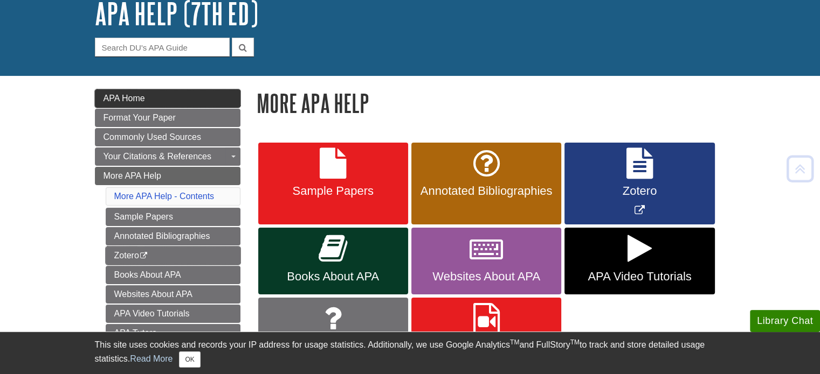 Image resolution: width=820 pixels, height=374 pixels. I want to click on span: Commonly Used Sources, so click(152, 137).